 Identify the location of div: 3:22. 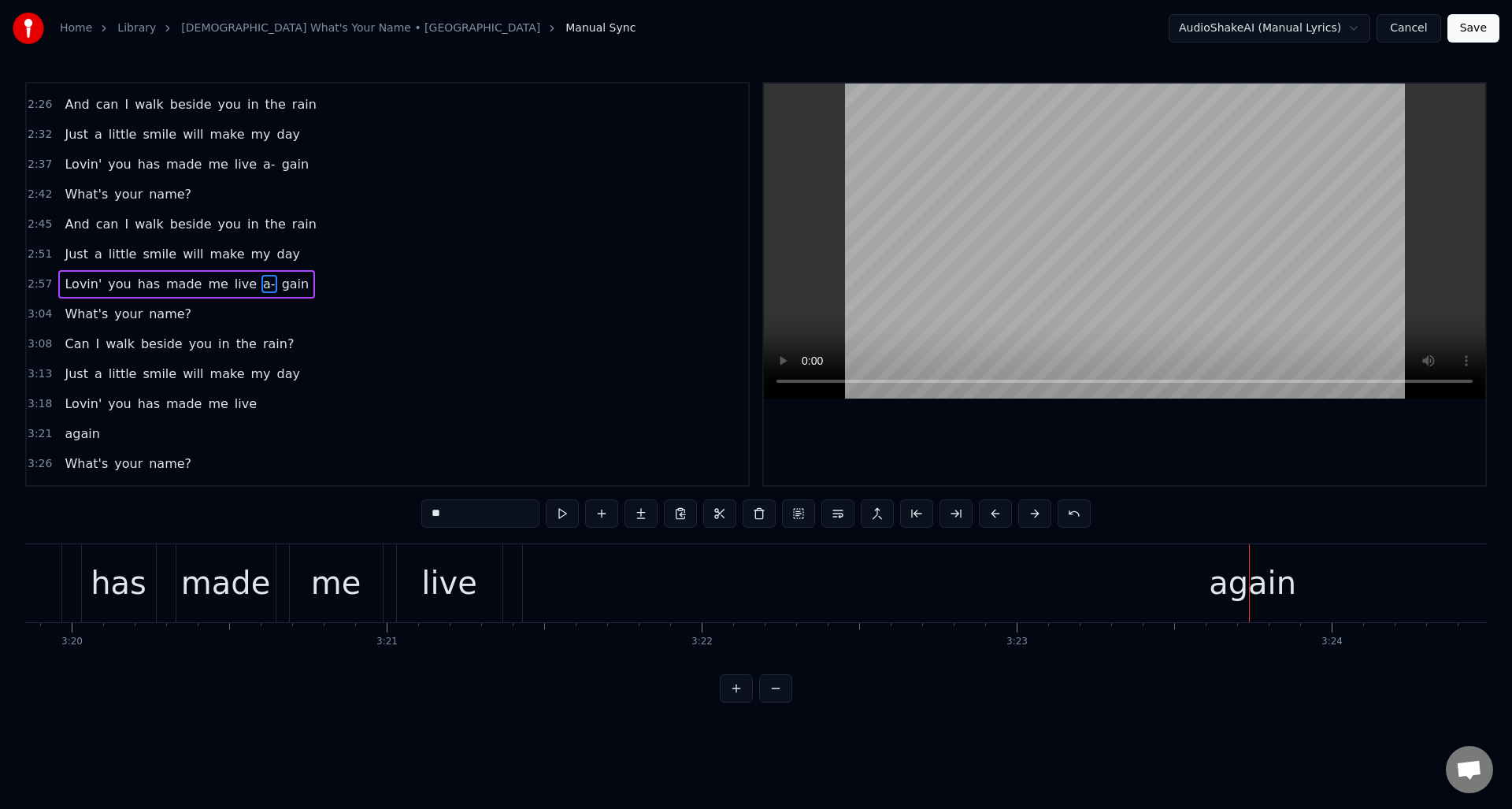
(702, 642).